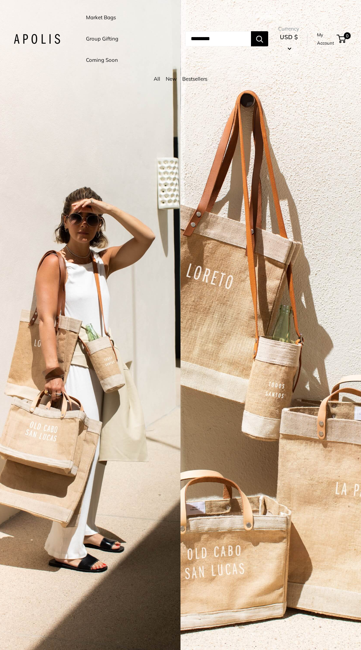 Image resolution: width=361 pixels, height=650 pixels. Describe the element at coordinates (157, 79) in the screenshot. I see `a: All` at that location.